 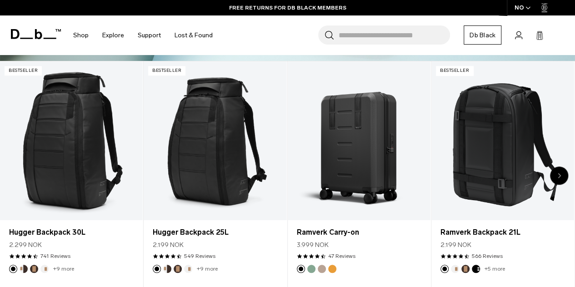 I want to click on div: Next slide, so click(x=560, y=176).